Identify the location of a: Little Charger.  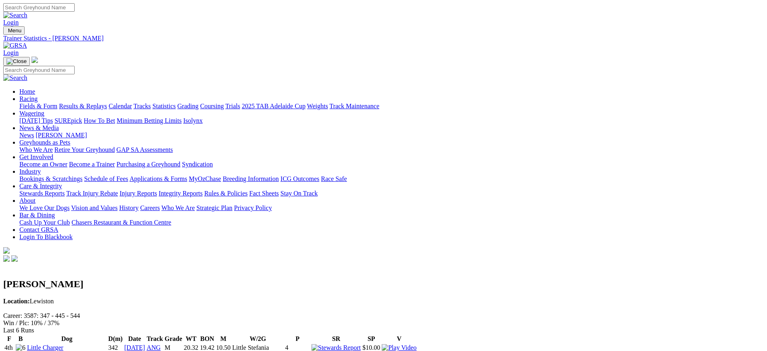
(45, 347).